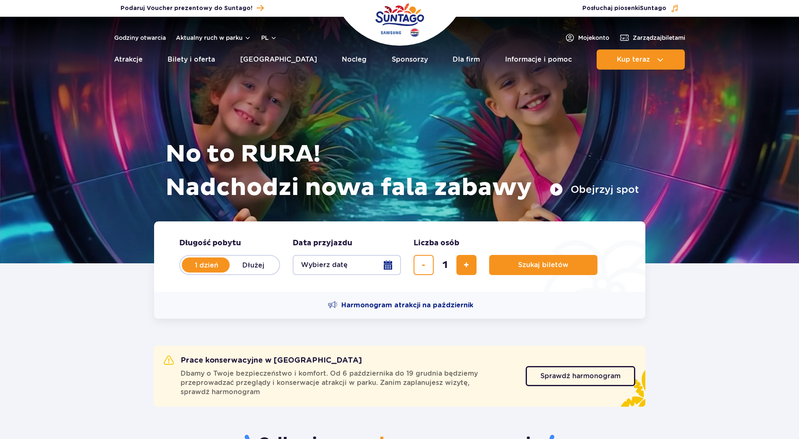 This screenshot has height=439, width=799. I want to click on a: Dla firm, so click(466, 60).